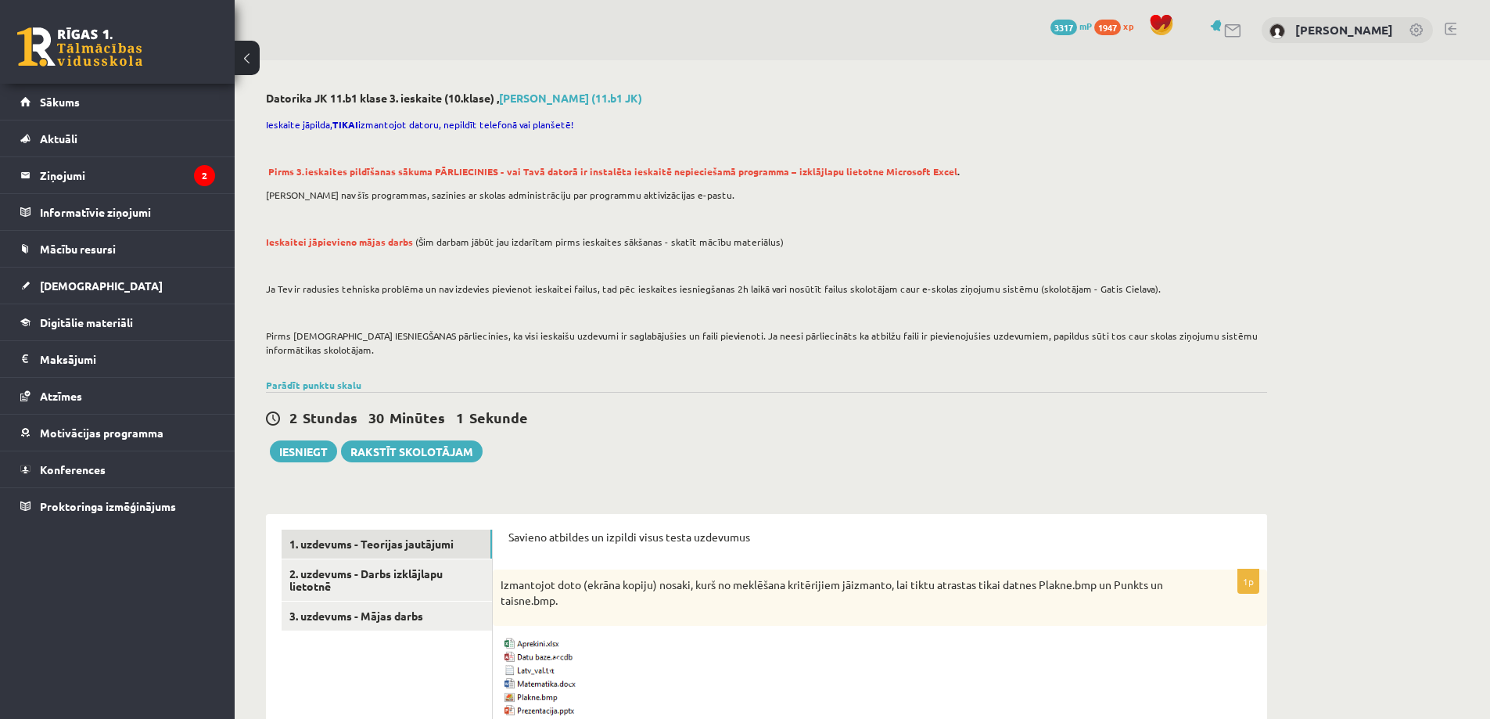 This screenshot has height=719, width=1490. What do you see at coordinates (117, 102) in the screenshot?
I see `a: Sākums` at bounding box center [117, 102].